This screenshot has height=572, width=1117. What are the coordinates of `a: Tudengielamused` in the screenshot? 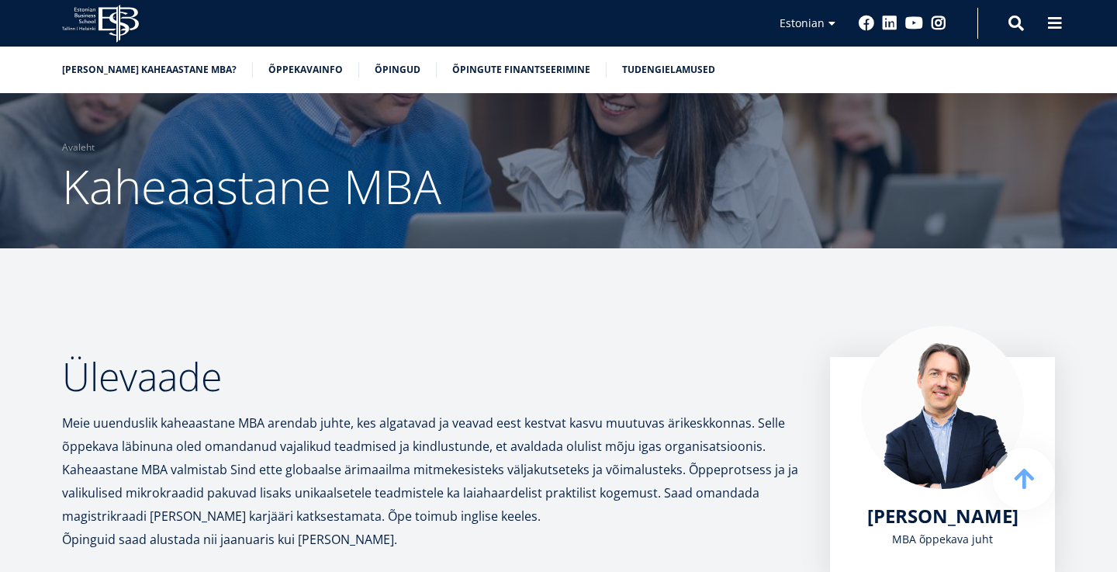 It's located at (669, 70).